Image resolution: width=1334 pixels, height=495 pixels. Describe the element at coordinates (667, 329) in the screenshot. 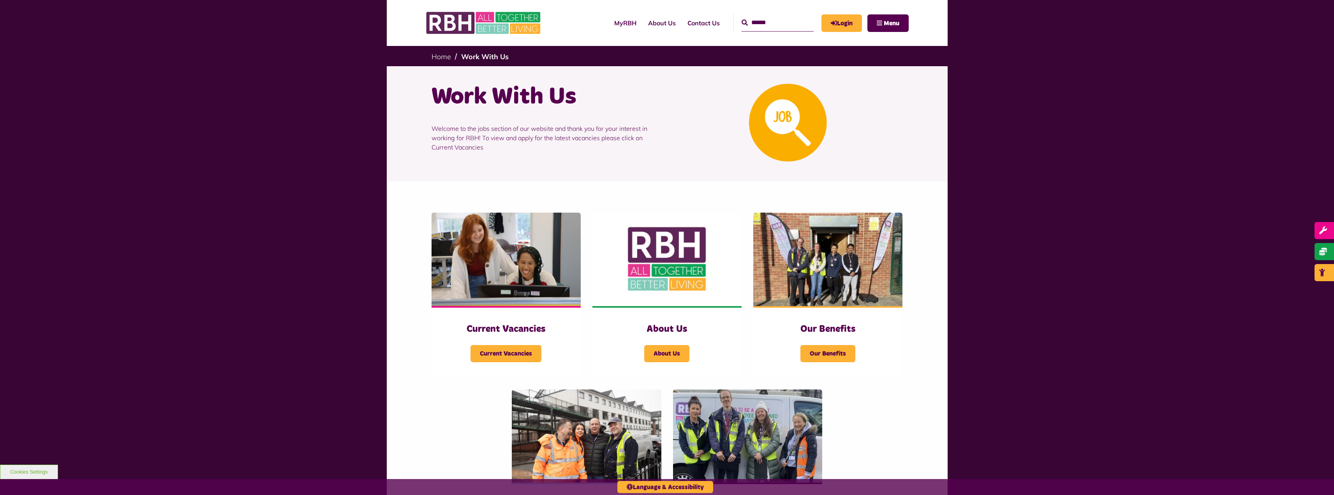

I see `h3: About Us` at that location.